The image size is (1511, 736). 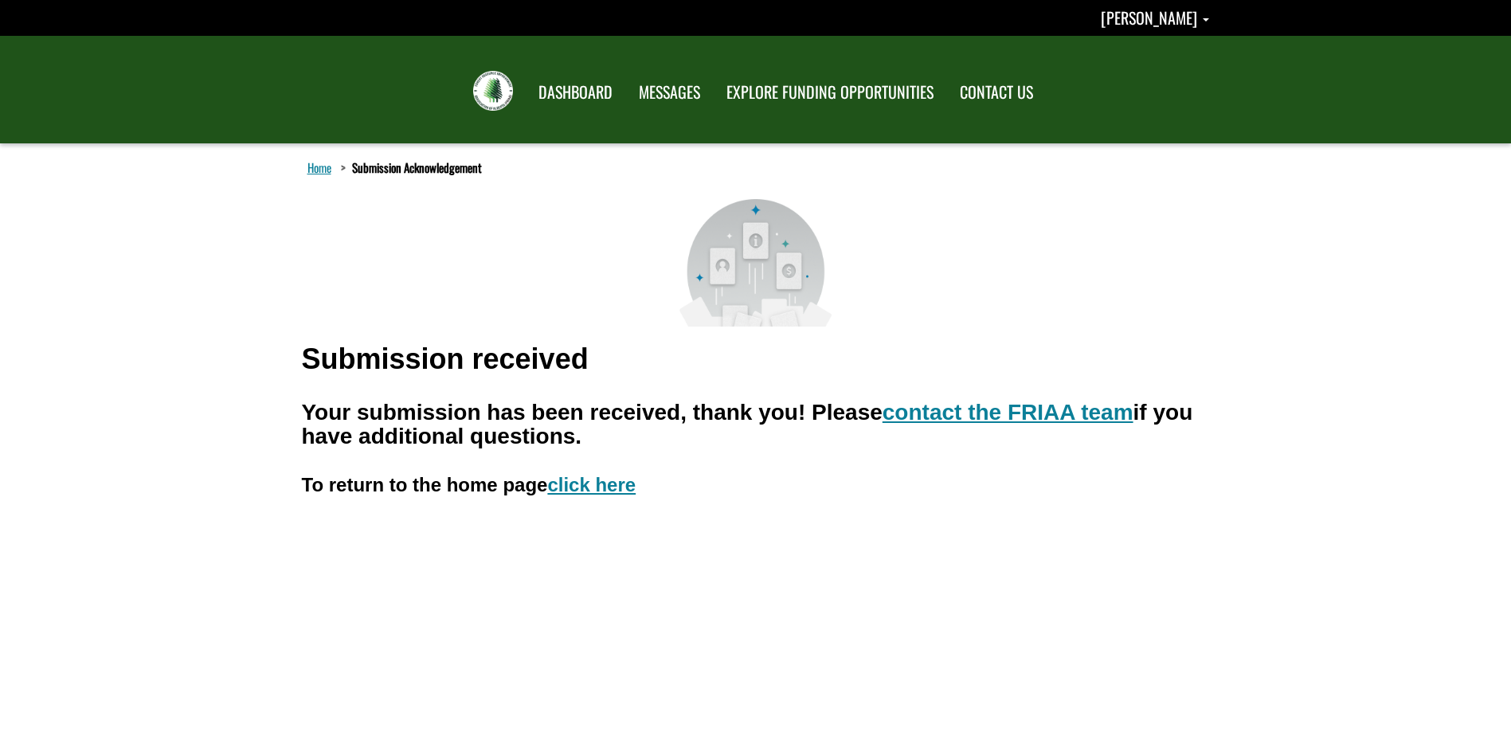 I want to click on a: contact the FRIAA team, so click(x=1008, y=412).